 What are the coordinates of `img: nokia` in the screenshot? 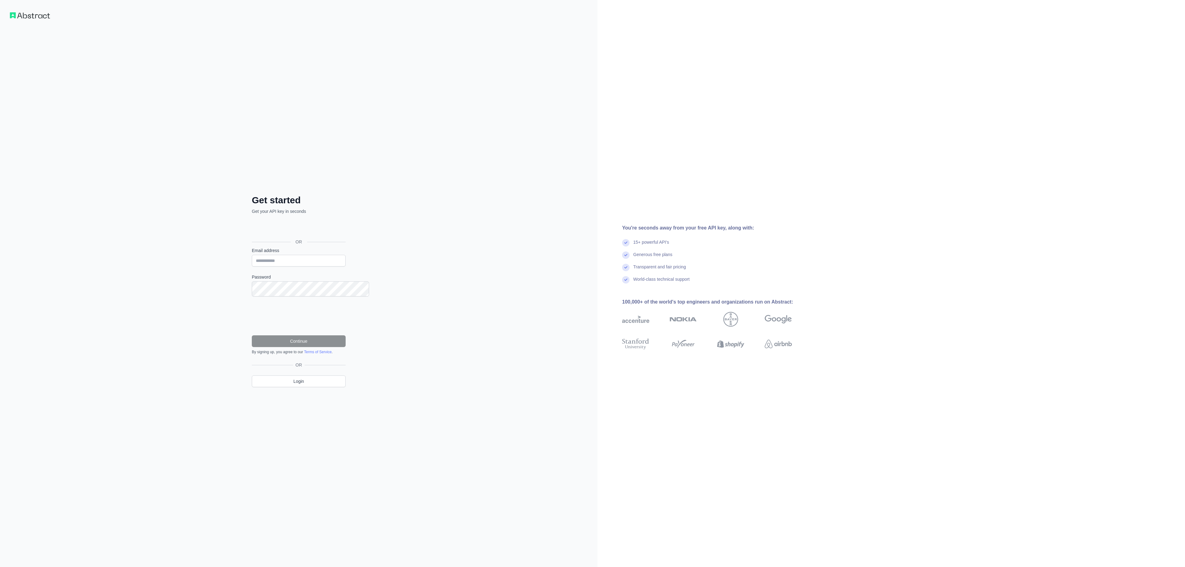 It's located at (683, 319).